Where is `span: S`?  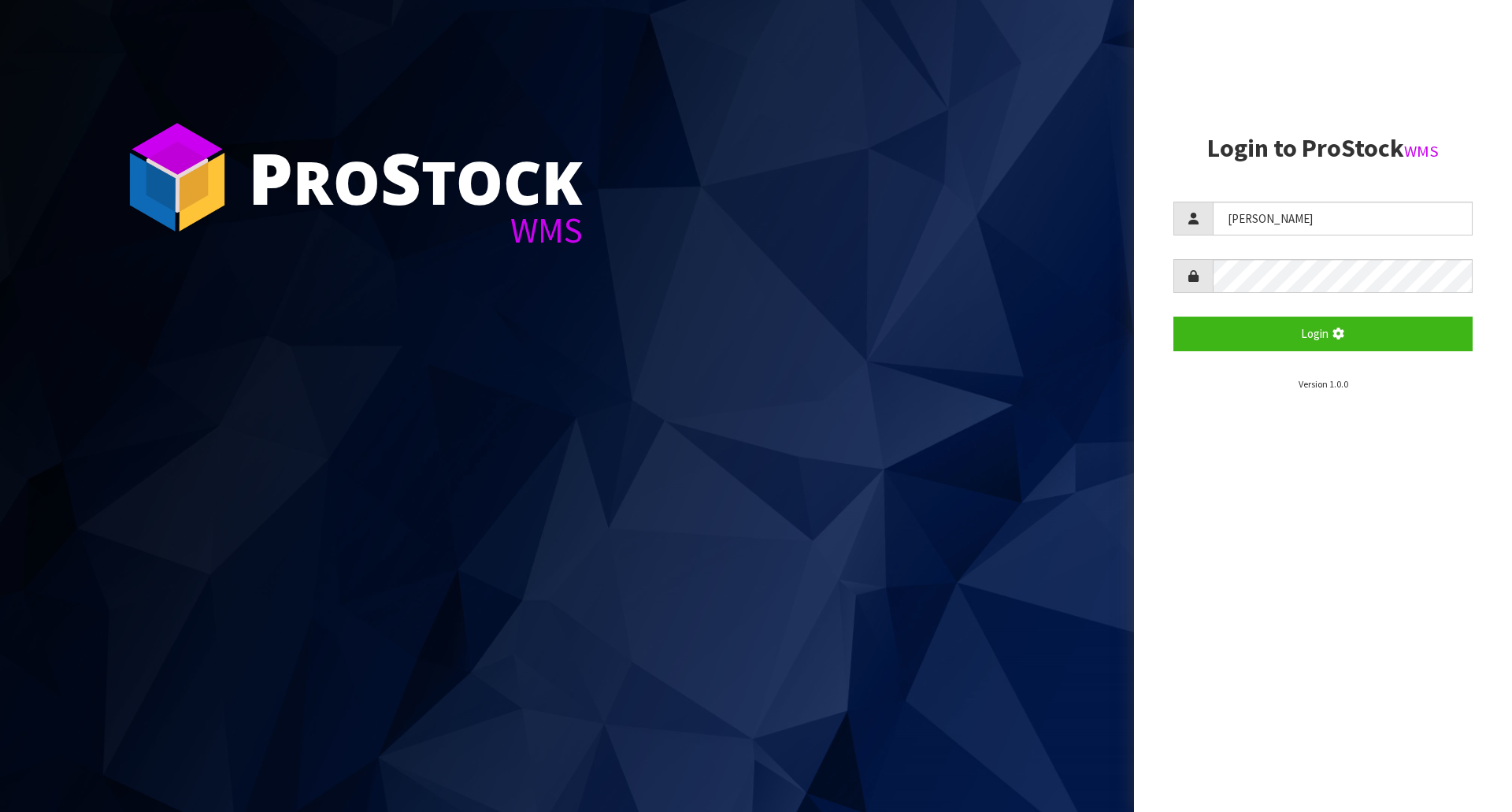 span: S is located at coordinates (401, 177).